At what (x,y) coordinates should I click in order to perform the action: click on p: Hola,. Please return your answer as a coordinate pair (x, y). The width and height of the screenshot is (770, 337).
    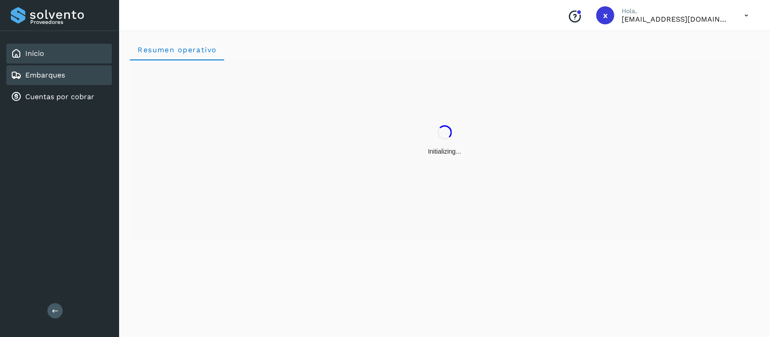
    Looking at the image, I should click on (676, 11).